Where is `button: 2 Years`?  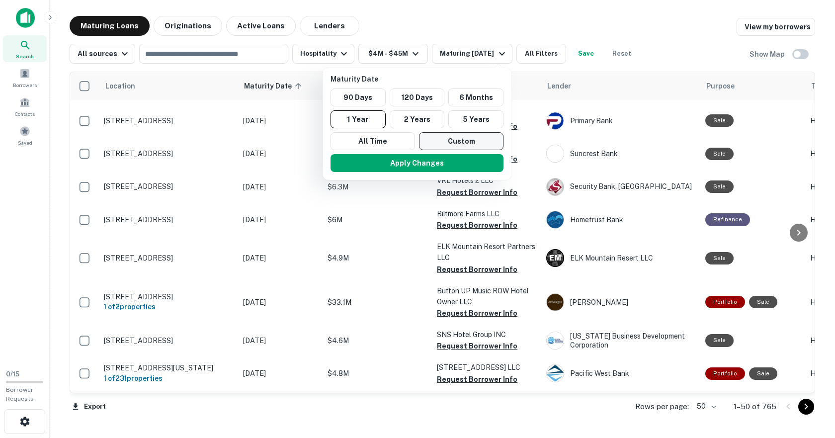 button: 2 Years is located at coordinates (417, 119).